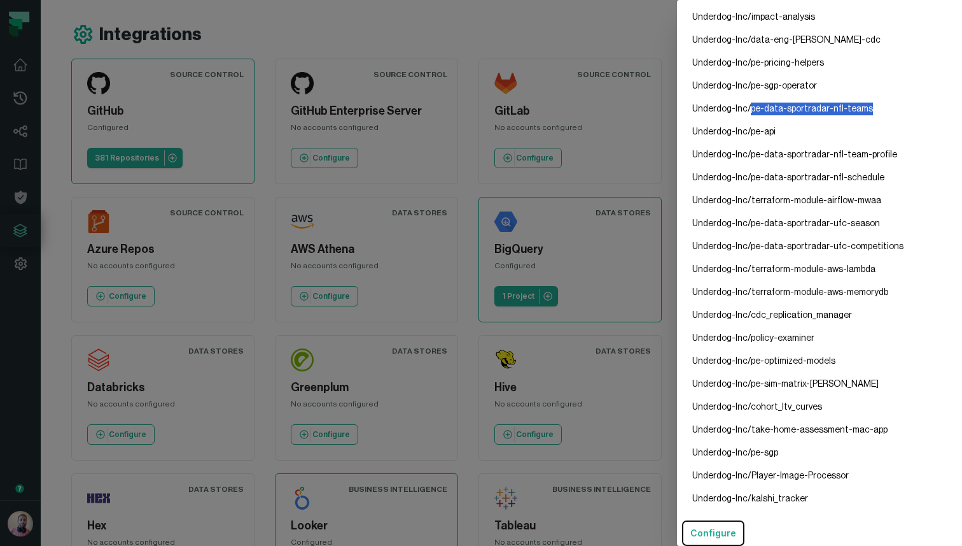 This screenshot has width=962, height=546. Describe the element at coordinates (819, 132) in the screenshot. I see `li: Underdog-Inc/pe-api` at that location.